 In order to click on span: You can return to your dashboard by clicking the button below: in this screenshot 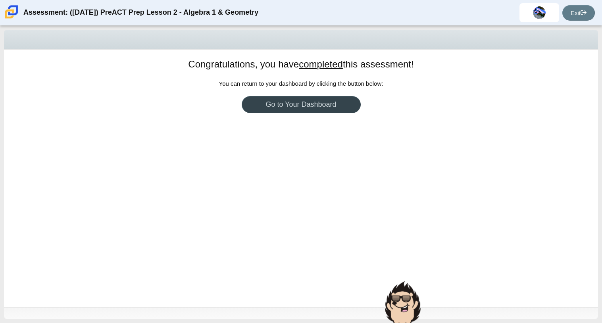, I will do `click(301, 83)`.